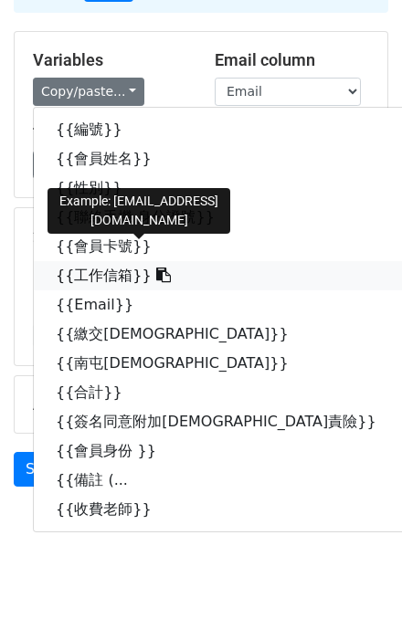  I want to click on h5: Variables, so click(110, 60).